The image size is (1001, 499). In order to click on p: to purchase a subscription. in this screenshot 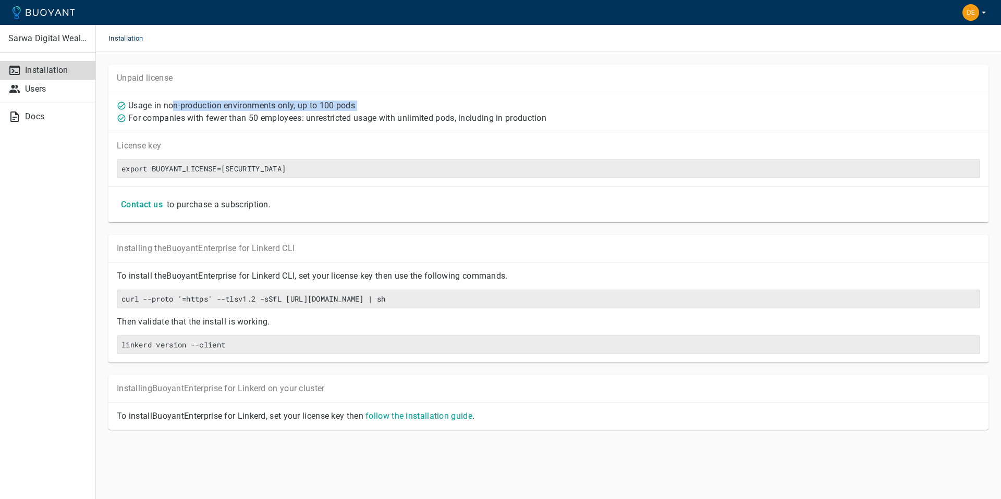, I will do `click(218, 205)`.